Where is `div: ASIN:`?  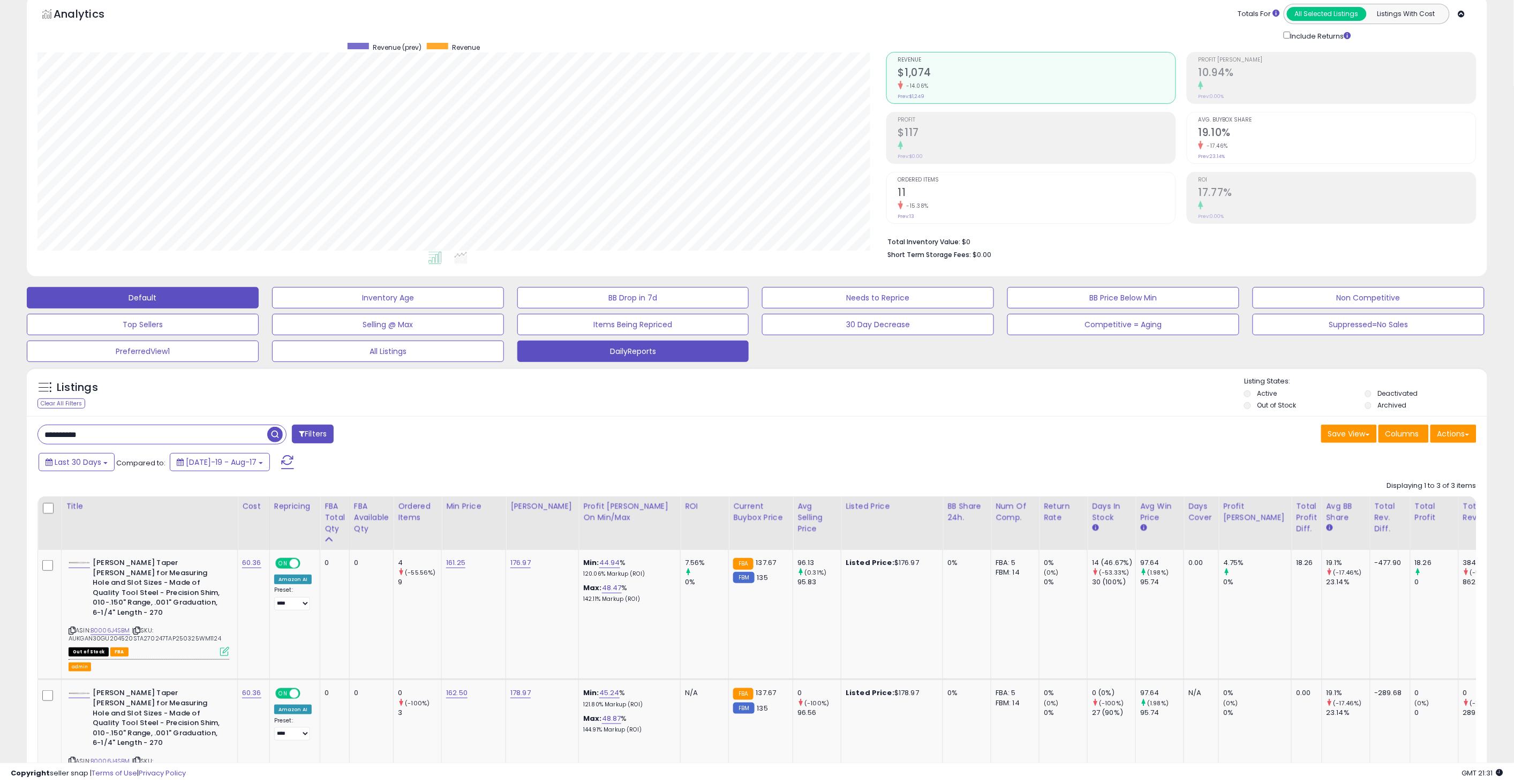
div: ASIN: is located at coordinates (149, 606).